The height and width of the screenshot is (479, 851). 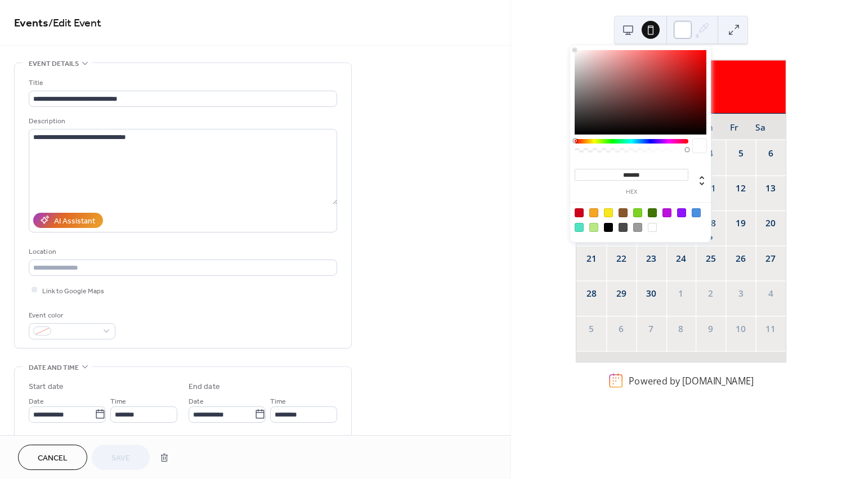 I want to click on label: hex, so click(x=632, y=192).